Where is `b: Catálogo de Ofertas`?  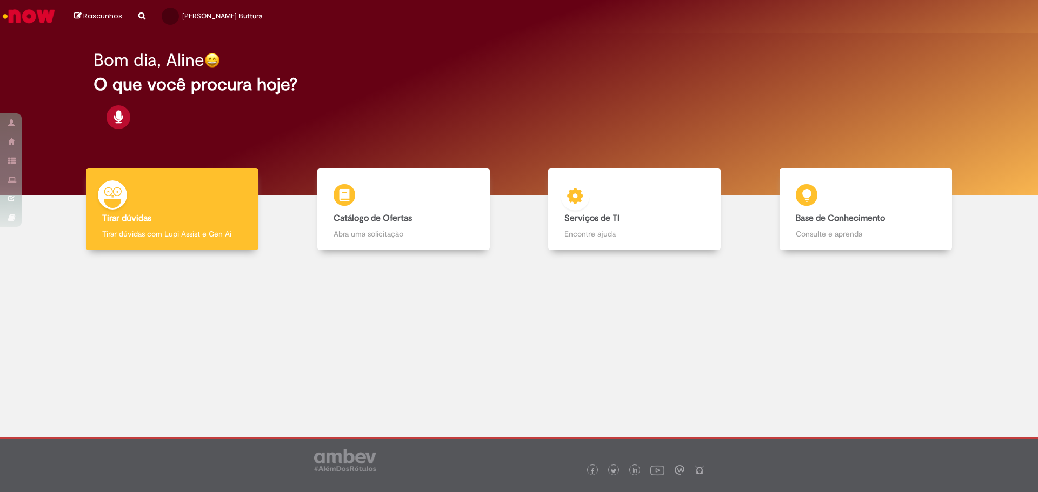 b: Catálogo de Ofertas is located at coordinates (372, 218).